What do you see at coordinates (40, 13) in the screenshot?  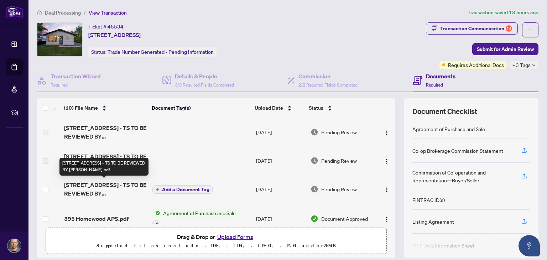 I see `span: home` at bounding box center [40, 13].